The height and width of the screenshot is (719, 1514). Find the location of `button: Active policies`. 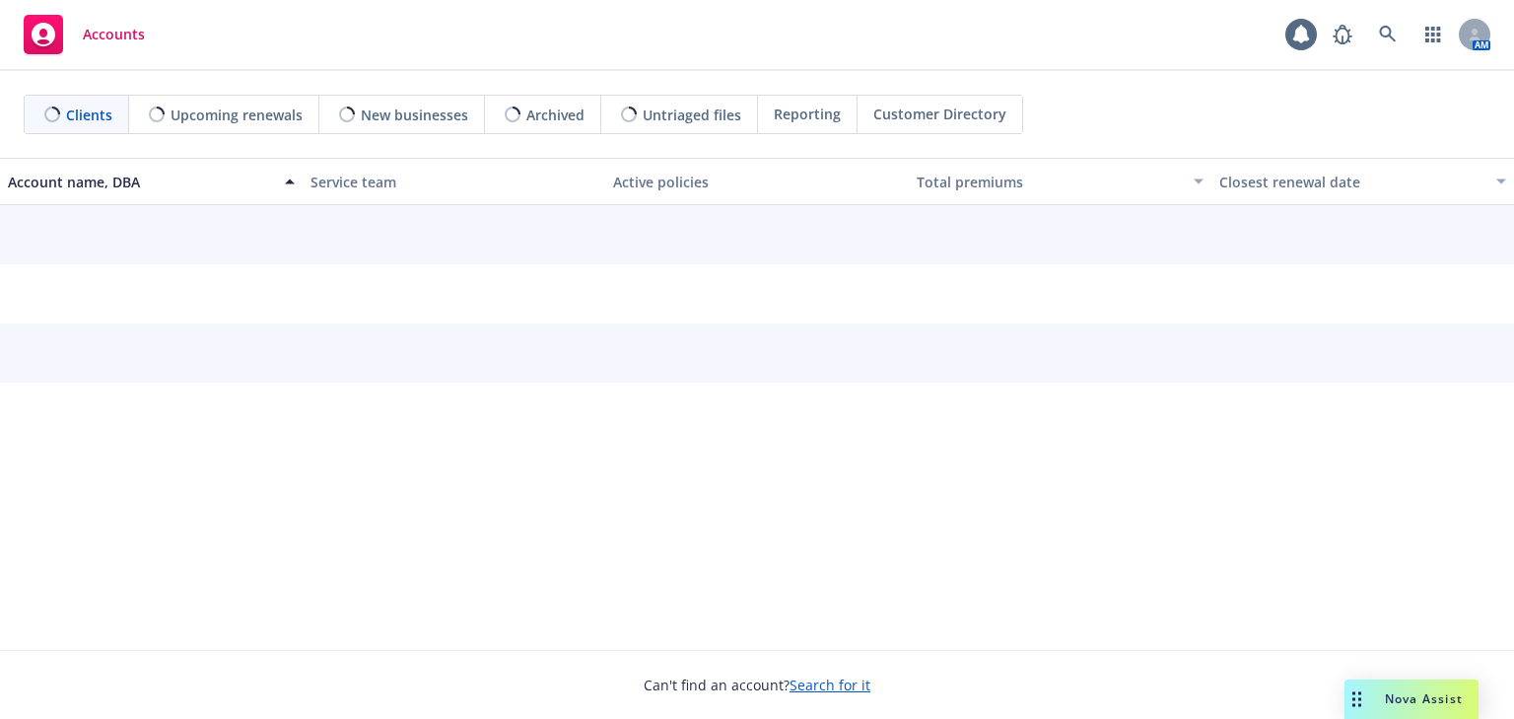

button: Active policies is located at coordinates (756, 181).